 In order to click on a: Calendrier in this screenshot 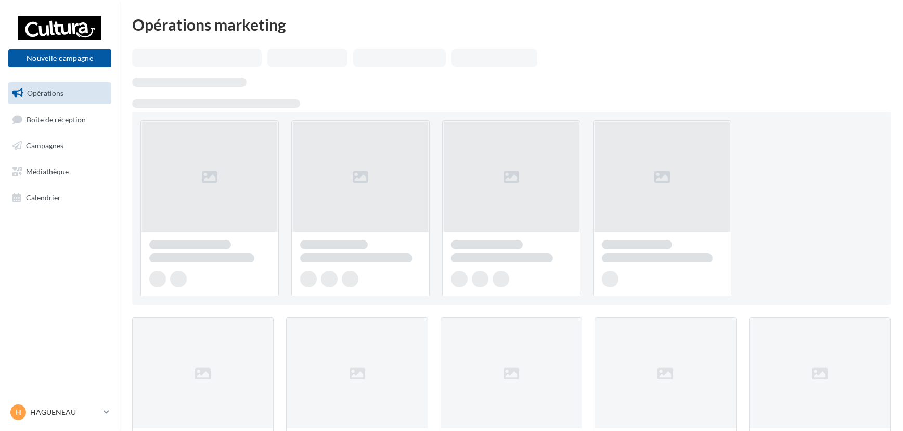, I will do `click(60, 198)`.